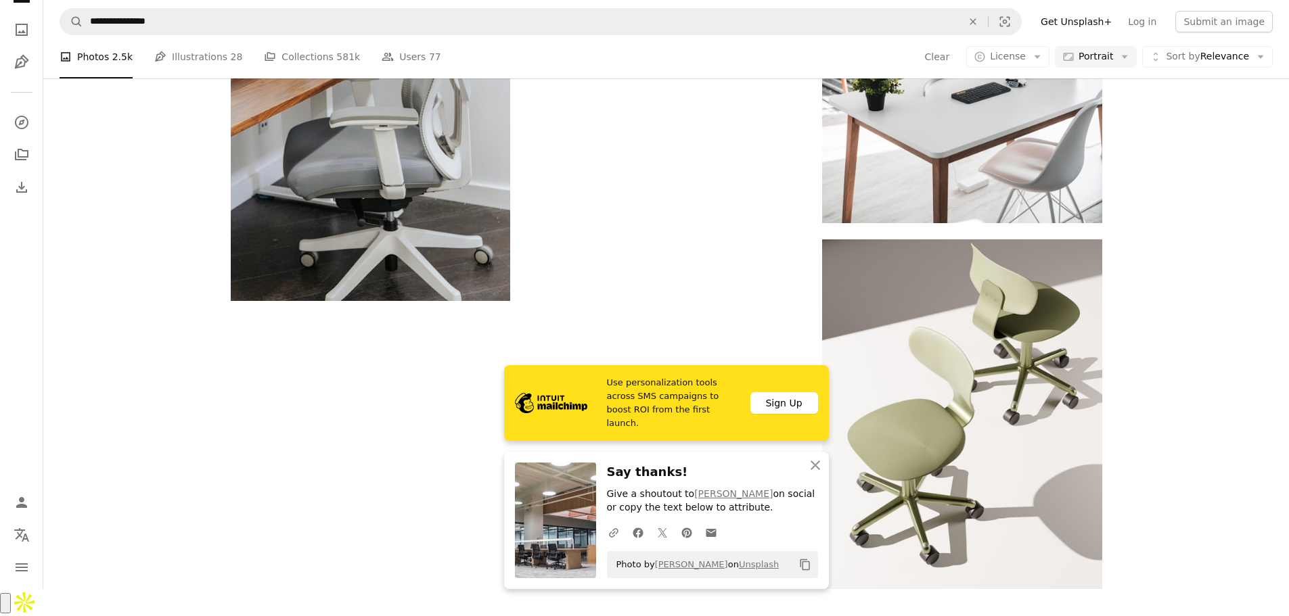 The width and height of the screenshot is (1289, 616). I want to click on button: Copy to clipboard, so click(805, 565).